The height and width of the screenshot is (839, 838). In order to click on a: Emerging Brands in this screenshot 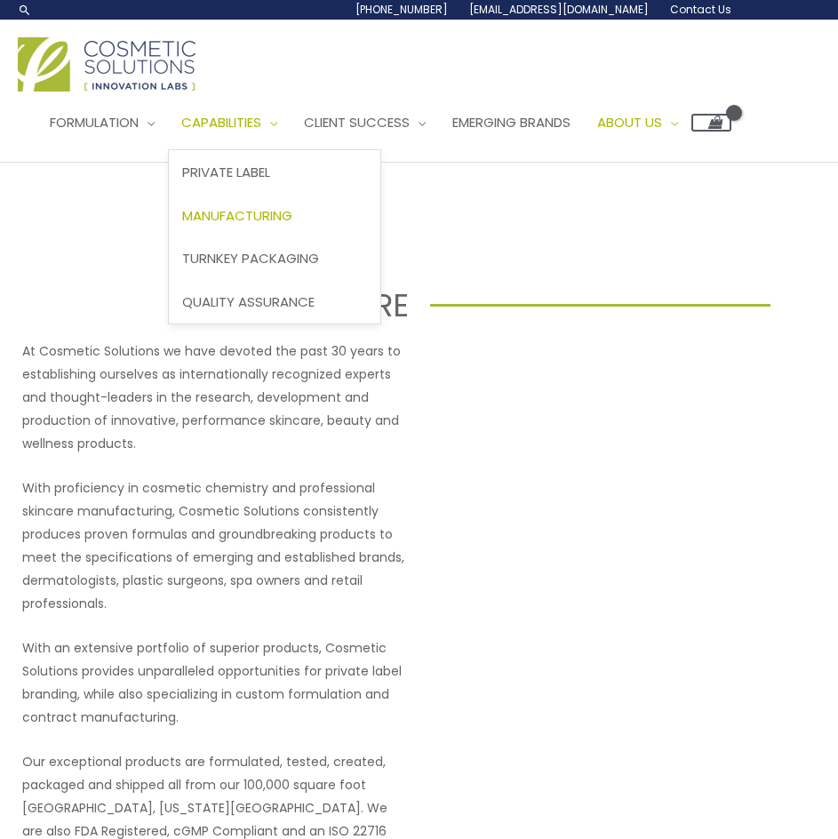, I will do `click(511, 123)`.